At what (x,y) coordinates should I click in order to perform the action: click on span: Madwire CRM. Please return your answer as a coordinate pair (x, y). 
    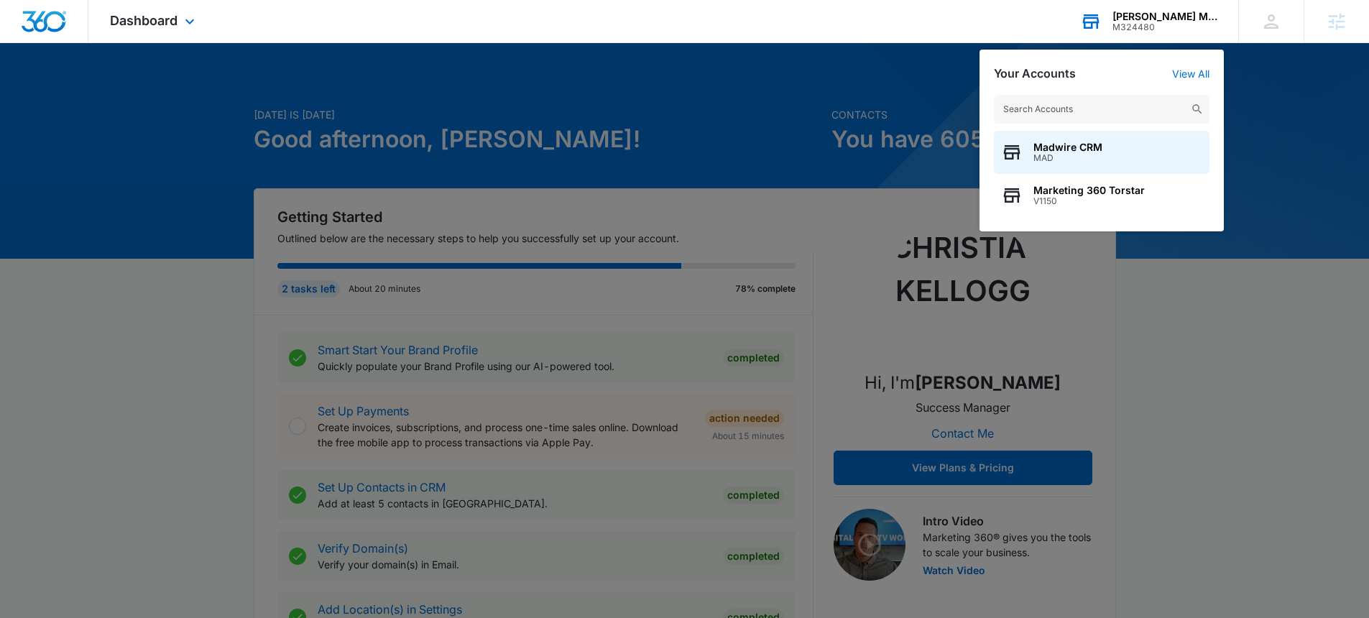
    Looking at the image, I should click on (1068, 147).